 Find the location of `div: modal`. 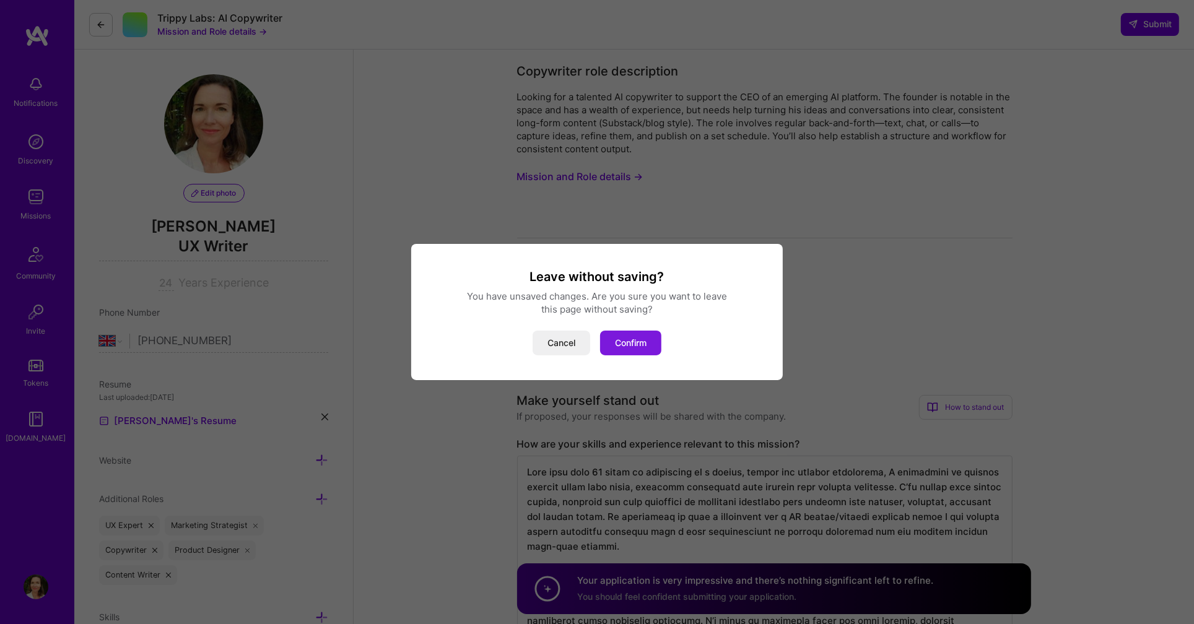

div: modal is located at coordinates (597, 312).